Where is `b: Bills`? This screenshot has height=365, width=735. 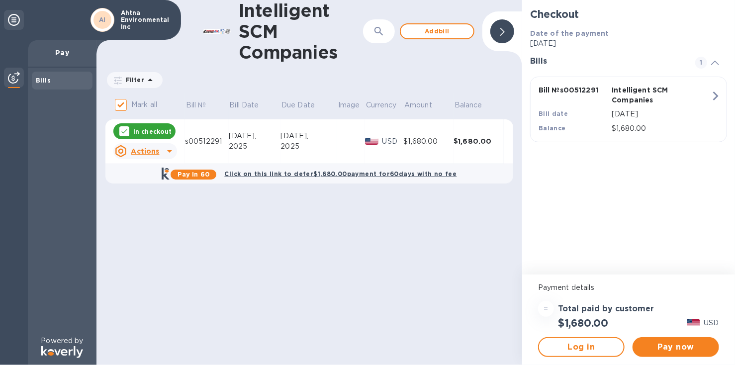 b: Bills is located at coordinates (43, 80).